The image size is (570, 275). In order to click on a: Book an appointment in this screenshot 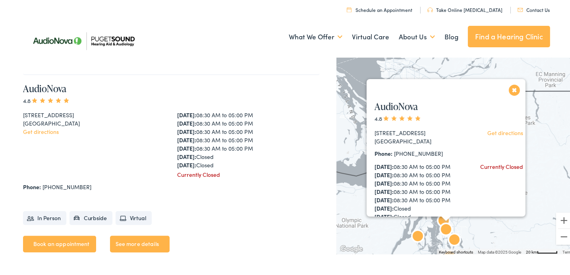, I will do `click(60, 242)`.